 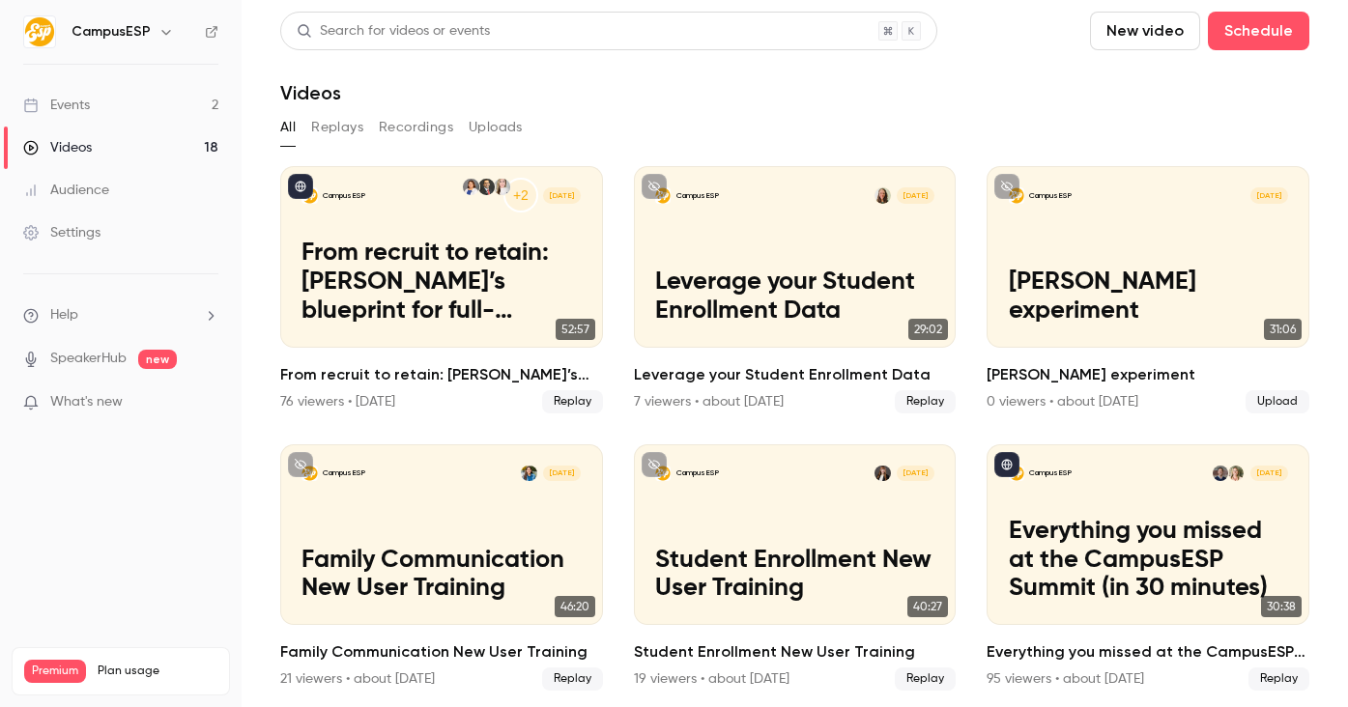 What do you see at coordinates (1145, 31) in the screenshot?
I see `button: New video` at bounding box center [1145, 31].